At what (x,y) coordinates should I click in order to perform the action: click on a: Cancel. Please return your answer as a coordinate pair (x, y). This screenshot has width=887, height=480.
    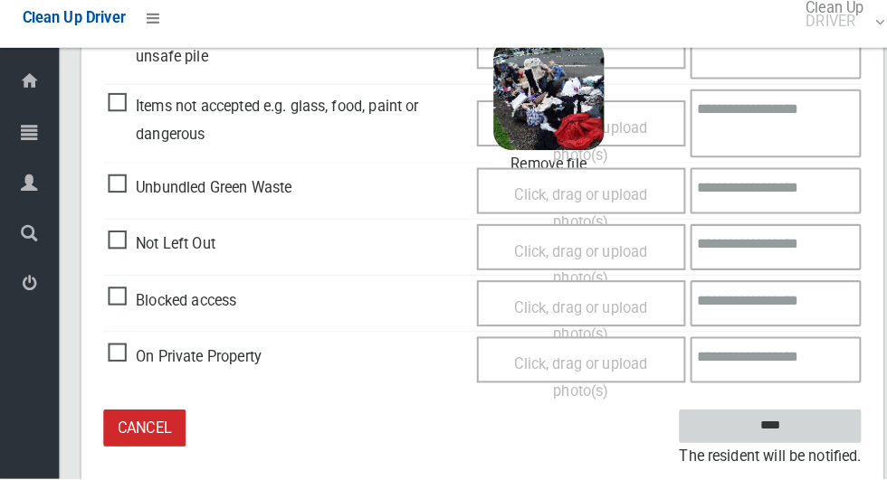
    Looking at the image, I should click on (141, 431).